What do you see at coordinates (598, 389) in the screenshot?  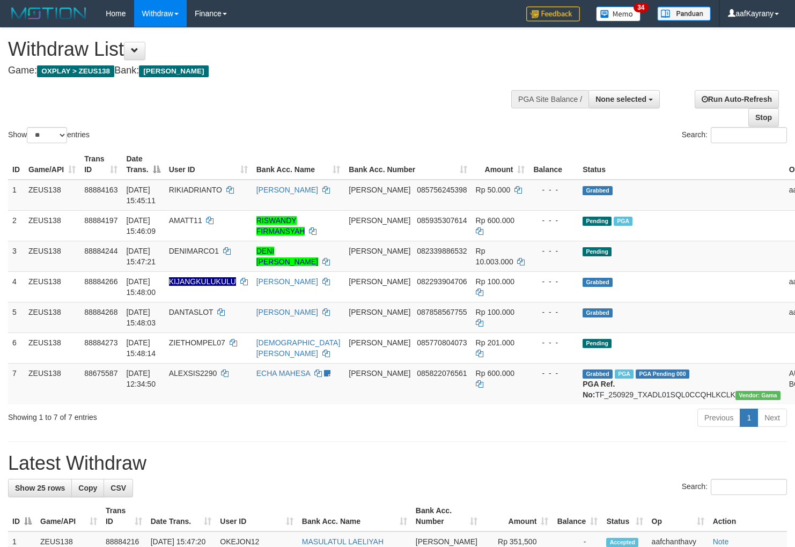 I see `b: PGA Ref. No:` at bounding box center [598, 389].